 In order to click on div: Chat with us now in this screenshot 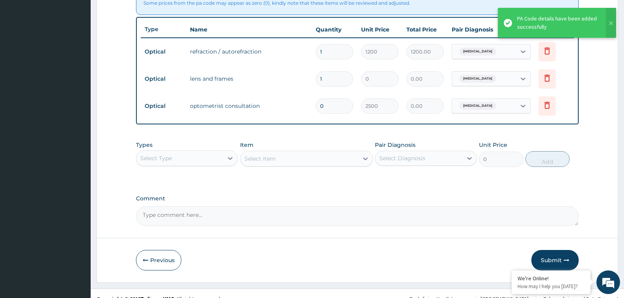, I will do `click(87, 49)`.